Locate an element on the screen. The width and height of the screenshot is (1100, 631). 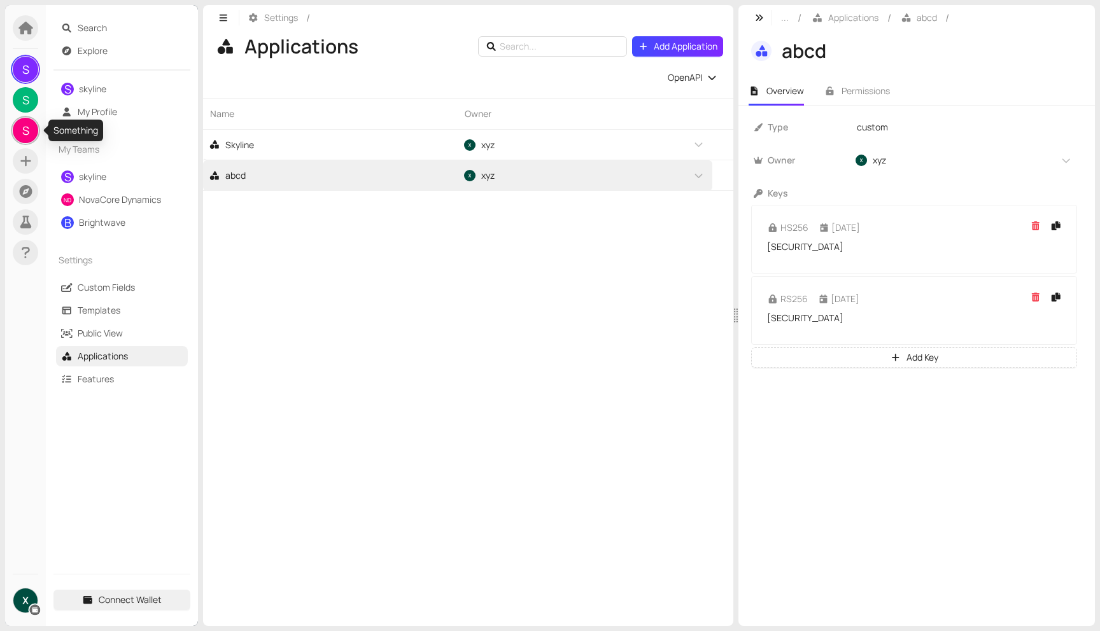
div: My Teams is located at coordinates (122, 150).